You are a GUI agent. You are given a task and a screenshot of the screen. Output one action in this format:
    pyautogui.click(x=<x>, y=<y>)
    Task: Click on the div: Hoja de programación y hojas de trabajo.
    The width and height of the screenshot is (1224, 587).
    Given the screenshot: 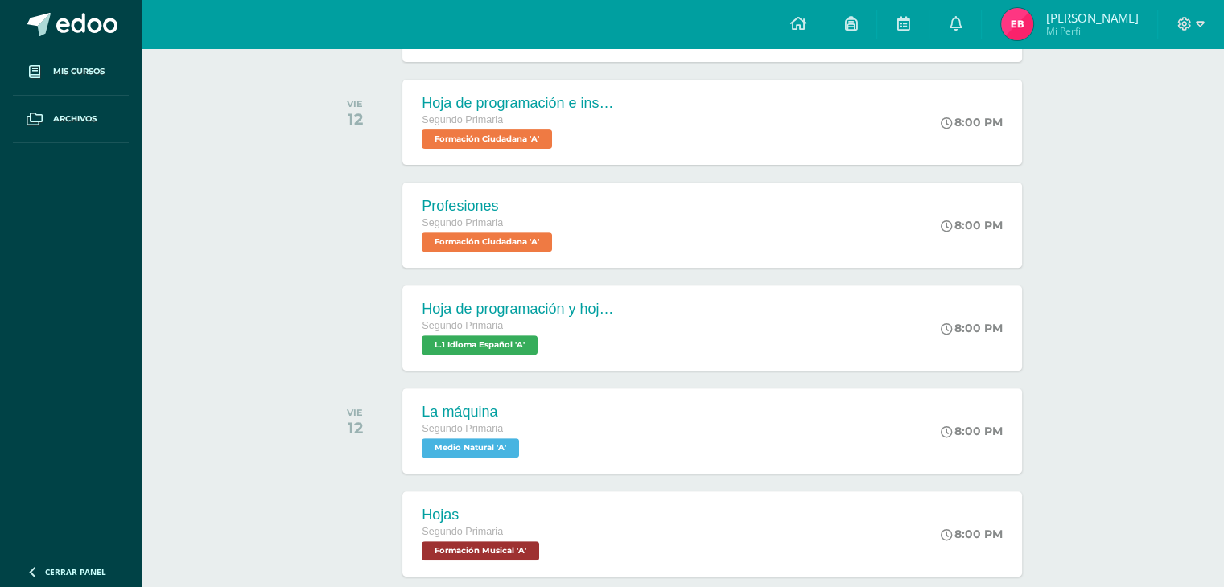 What is the action you would take?
    pyautogui.click(x=518, y=309)
    